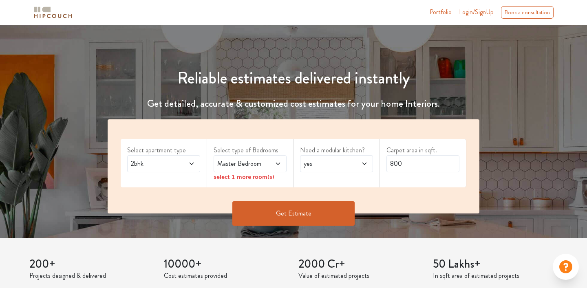 This screenshot has width=587, height=288. What do you see at coordinates (250, 176) in the screenshot?
I see `div: select 1 more room(s)` at bounding box center [250, 176].